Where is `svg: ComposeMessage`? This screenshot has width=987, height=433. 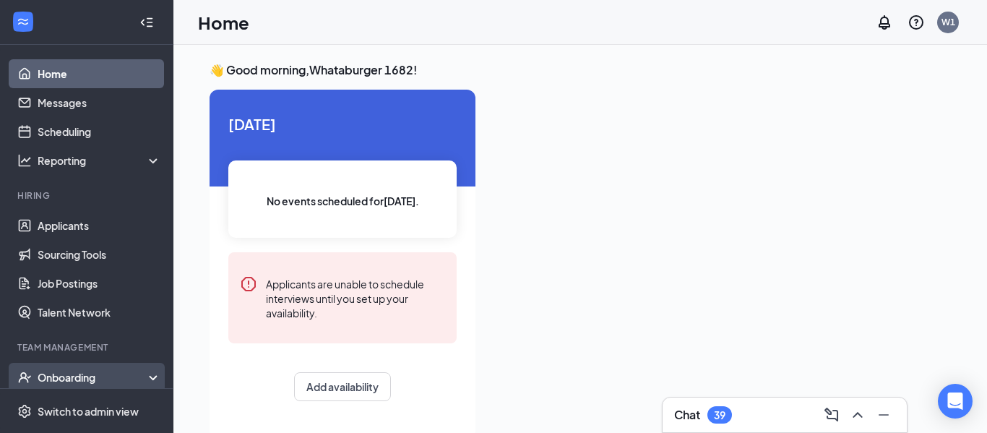 svg: ComposeMessage is located at coordinates (832, 415).